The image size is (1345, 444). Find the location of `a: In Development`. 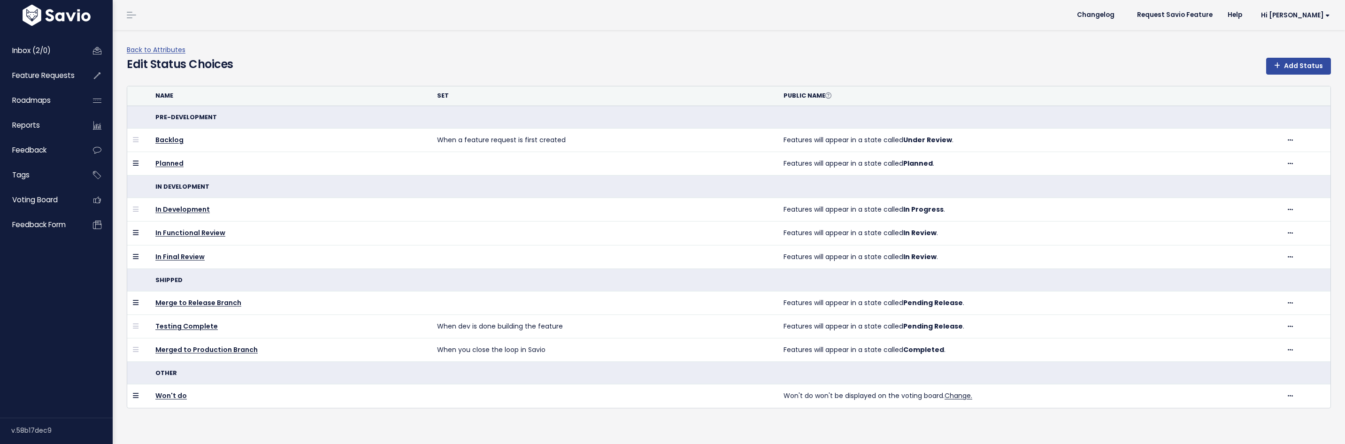

a: In Development is located at coordinates (183, 209).